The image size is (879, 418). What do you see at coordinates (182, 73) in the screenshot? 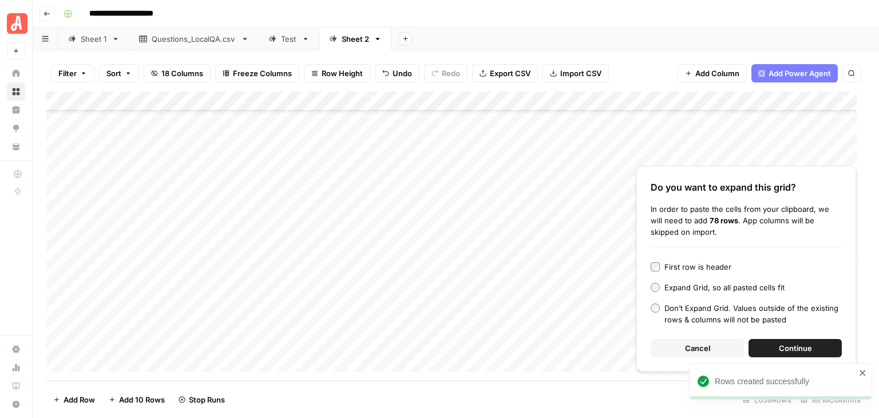
I see `span: 18 Columns` at bounding box center [182, 73].